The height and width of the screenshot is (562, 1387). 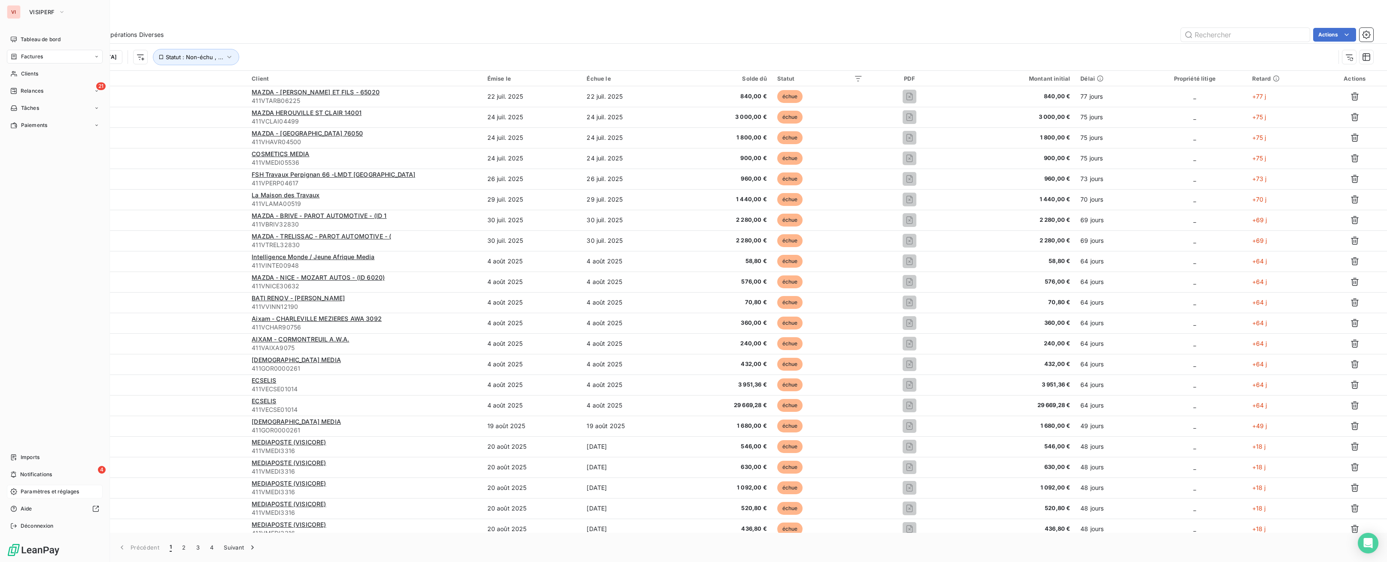 I want to click on span: 411VNICE30632, so click(x=364, y=286).